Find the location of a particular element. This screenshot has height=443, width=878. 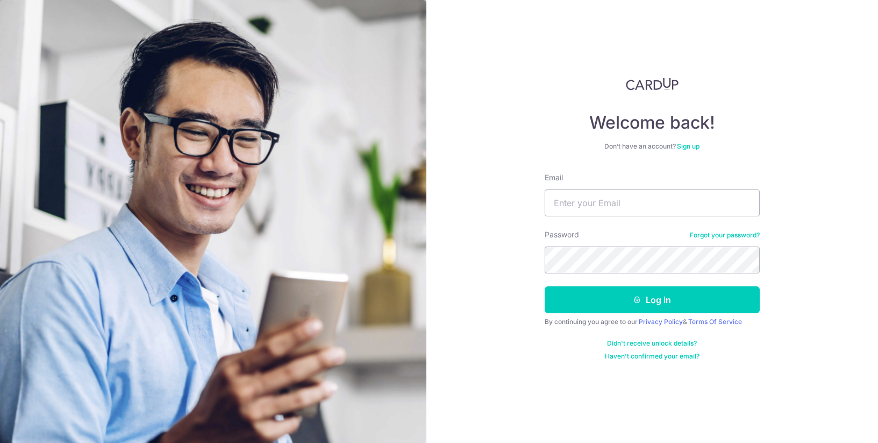

img: CardUp Logo is located at coordinates (653, 84).